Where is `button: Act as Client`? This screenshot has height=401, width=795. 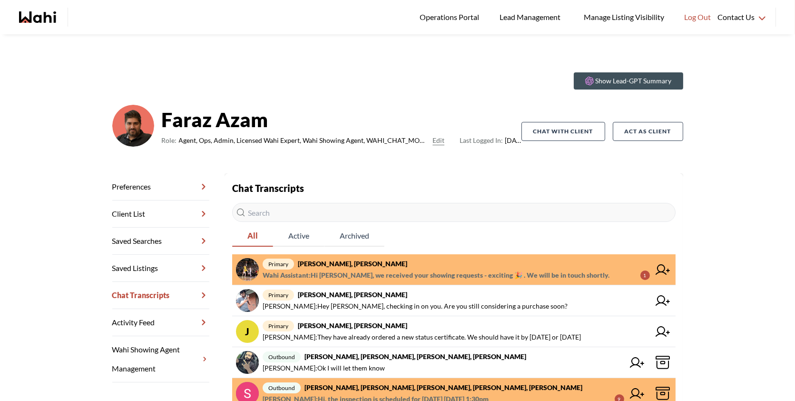
button: Act as Client is located at coordinates (648, 131).